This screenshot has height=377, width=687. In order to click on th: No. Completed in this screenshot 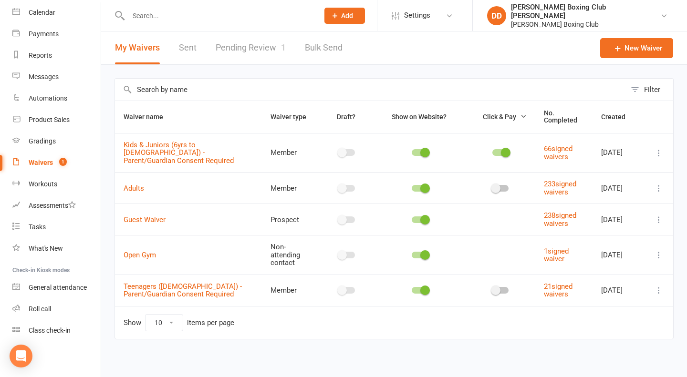, I will do `click(564, 117)`.